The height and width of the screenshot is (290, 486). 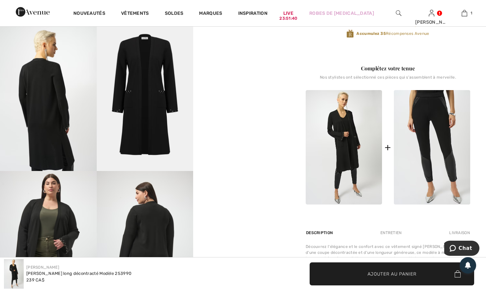 What do you see at coordinates (464, 13) in the screenshot?
I see `img: Mon panier` at bounding box center [464, 13].